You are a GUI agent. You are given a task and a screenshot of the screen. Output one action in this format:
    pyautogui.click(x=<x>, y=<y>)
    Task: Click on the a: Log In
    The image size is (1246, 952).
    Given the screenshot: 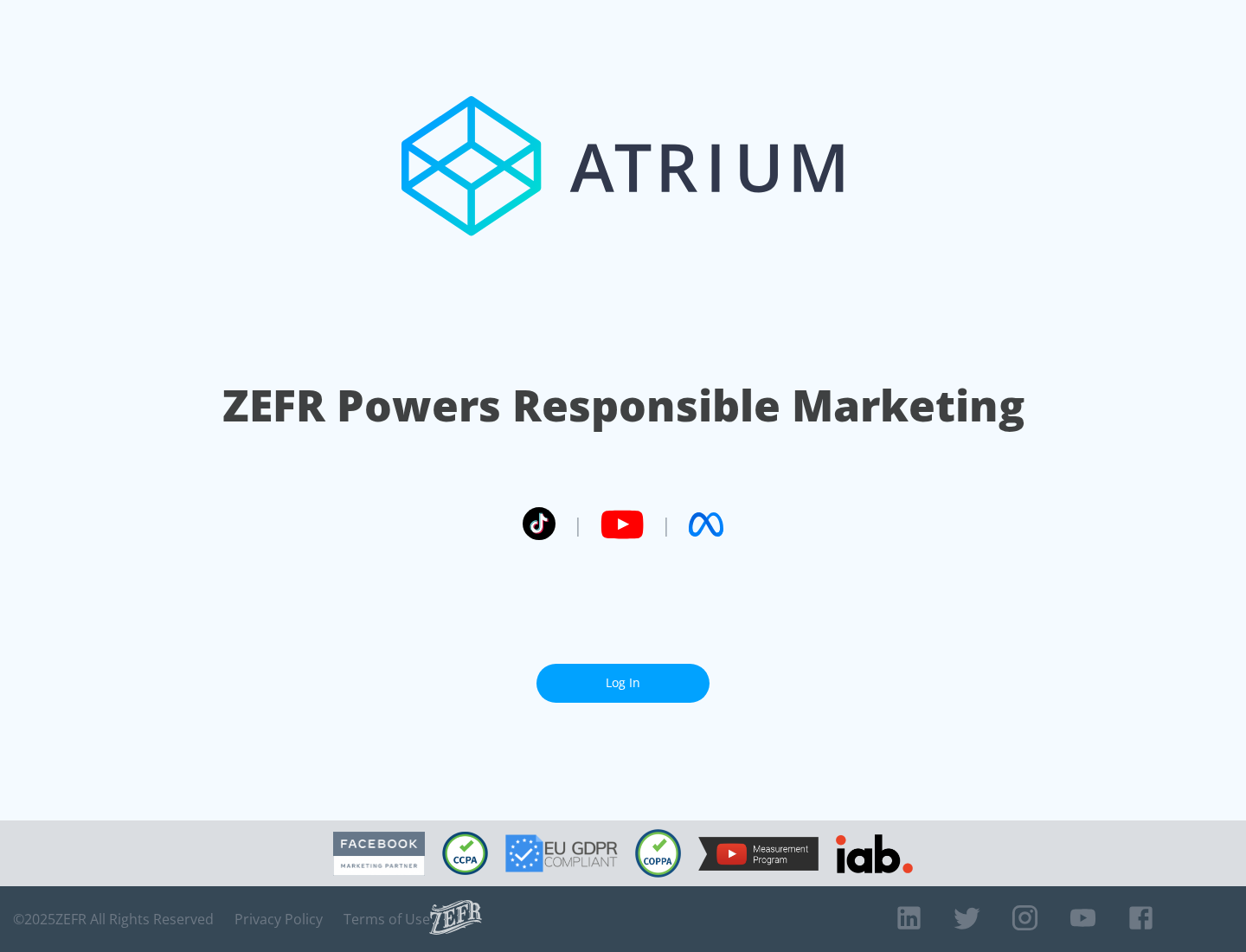 What is the action you would take?
    pyautogui.click(x=623, y=683)
    